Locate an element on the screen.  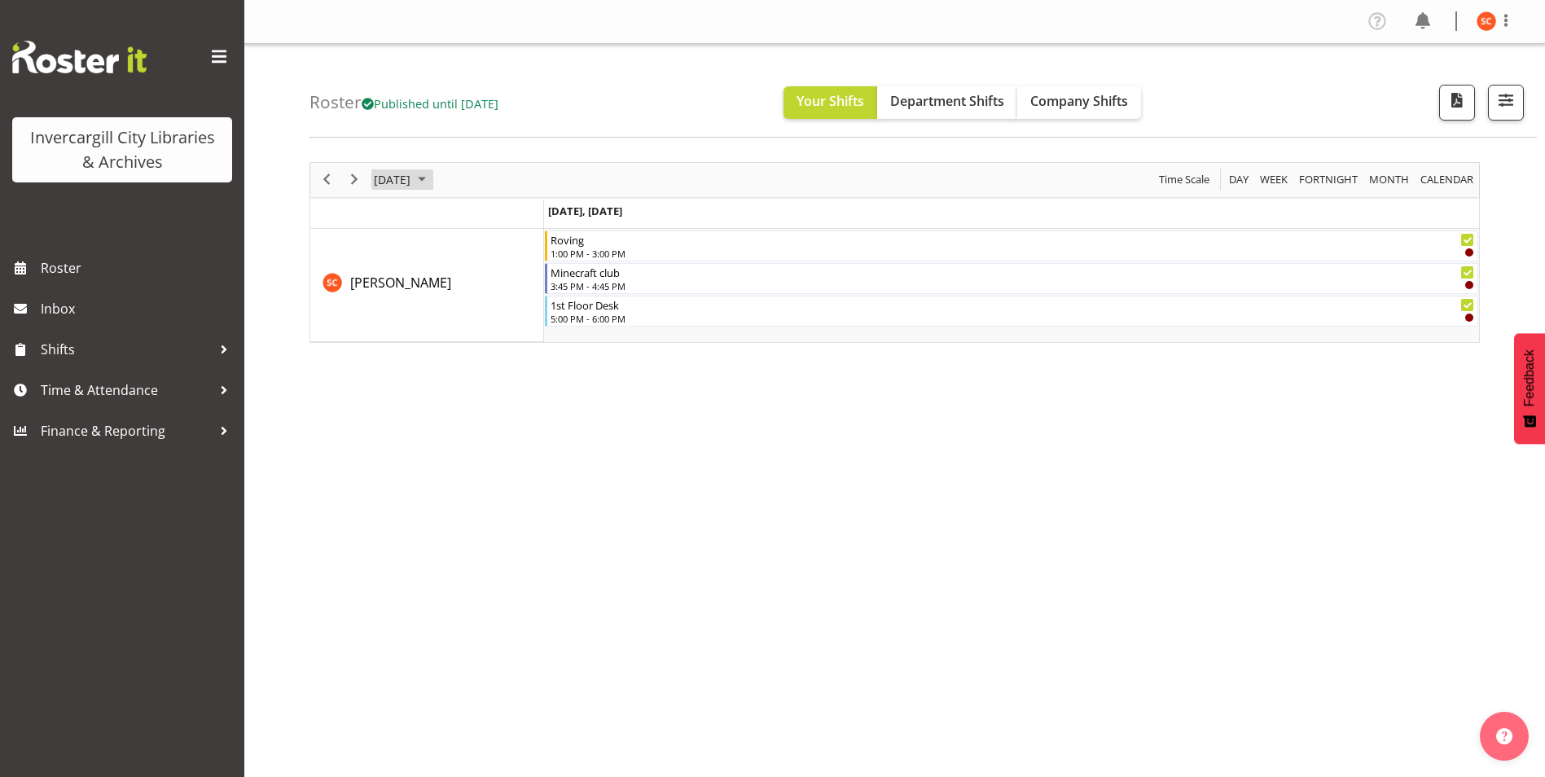
button: Next is located at coordinates (354, 179).